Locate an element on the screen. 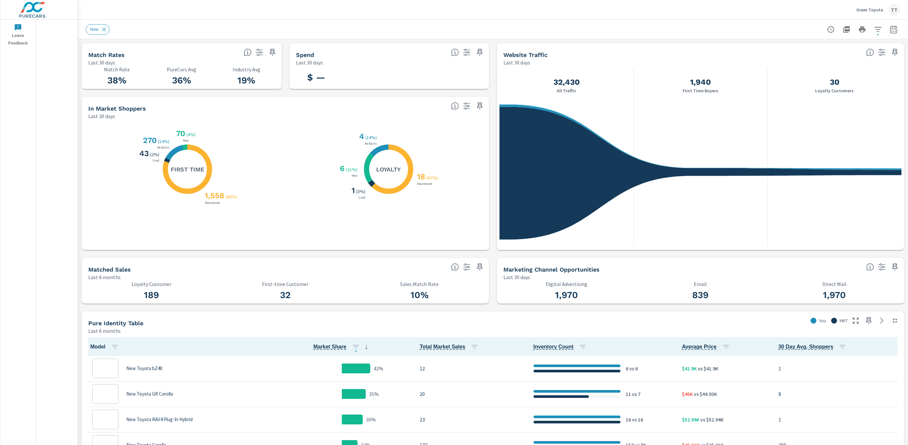 The height and width of the screenshot is (445, 908). span: 30 Day Avg. Shoppers is located at coordinates (814, 347).